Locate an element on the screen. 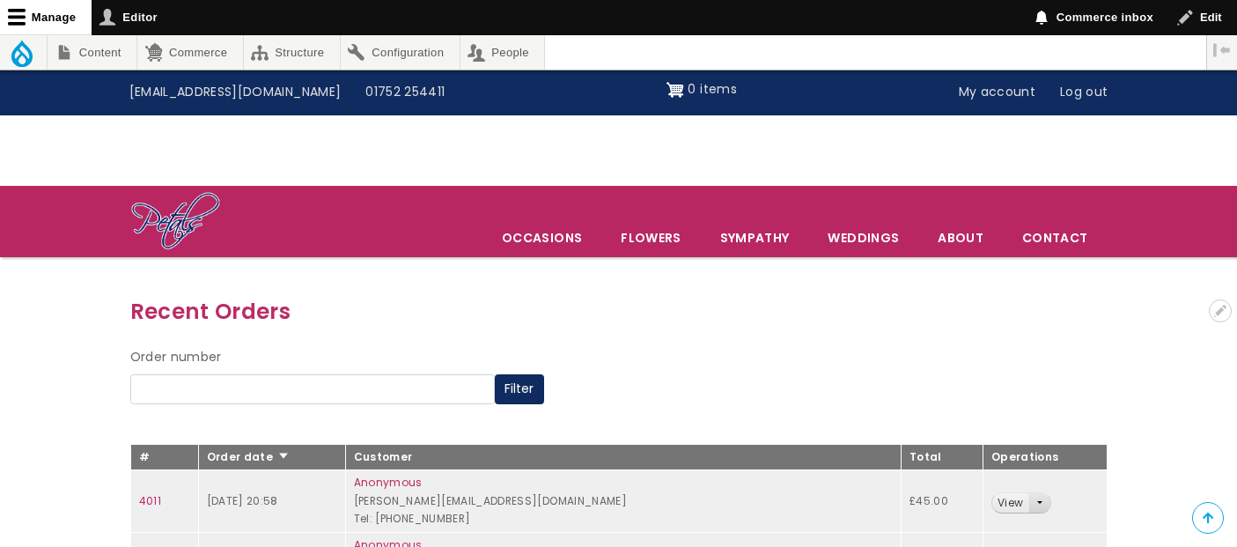 The width and height of the screenshot is (1237, 547). h3: Recent Orders is located at coordinates (619, 311).